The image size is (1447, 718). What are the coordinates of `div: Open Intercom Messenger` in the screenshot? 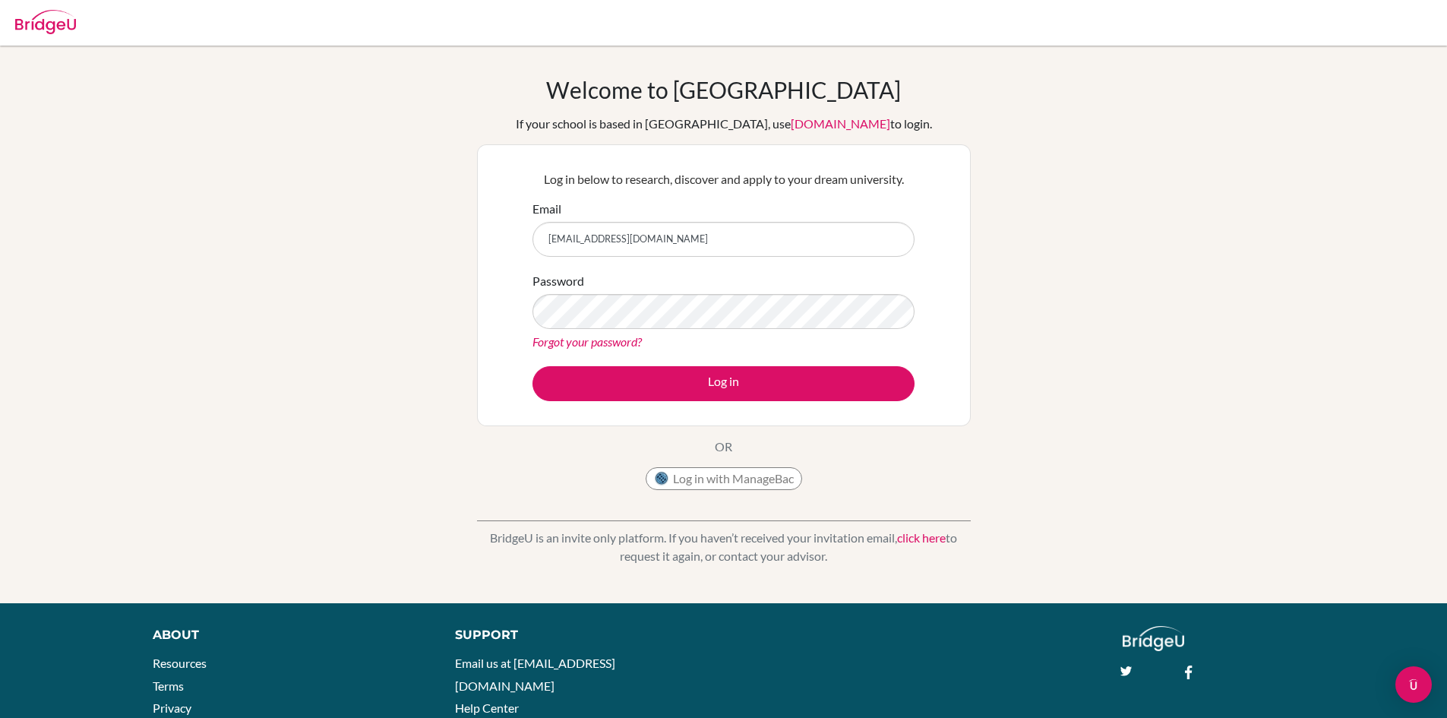 It's located at (1414, 685).